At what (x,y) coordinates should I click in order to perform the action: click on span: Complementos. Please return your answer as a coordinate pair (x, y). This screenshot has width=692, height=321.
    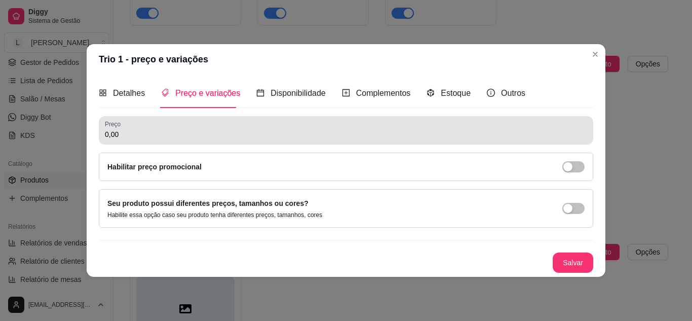
    Looking at the image, I should click on (384, 93).